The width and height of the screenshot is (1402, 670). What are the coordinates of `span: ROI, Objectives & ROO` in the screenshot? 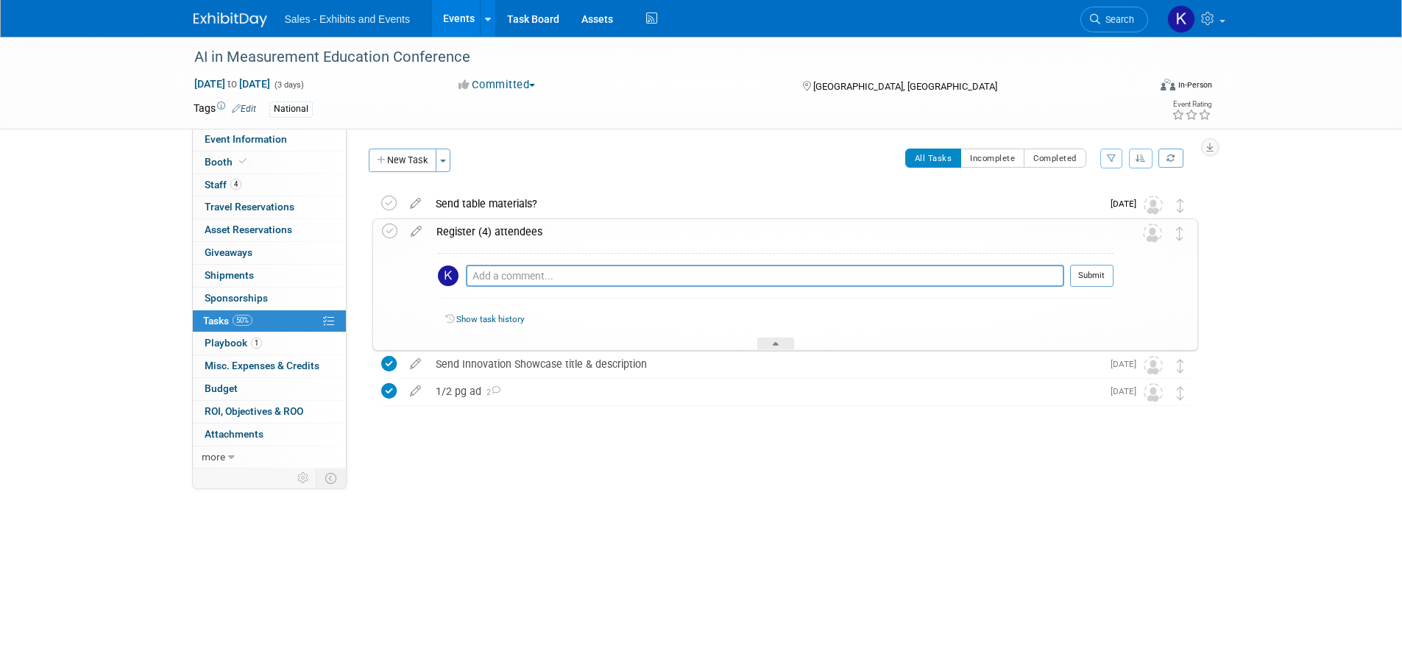 It's located at (254, 411).